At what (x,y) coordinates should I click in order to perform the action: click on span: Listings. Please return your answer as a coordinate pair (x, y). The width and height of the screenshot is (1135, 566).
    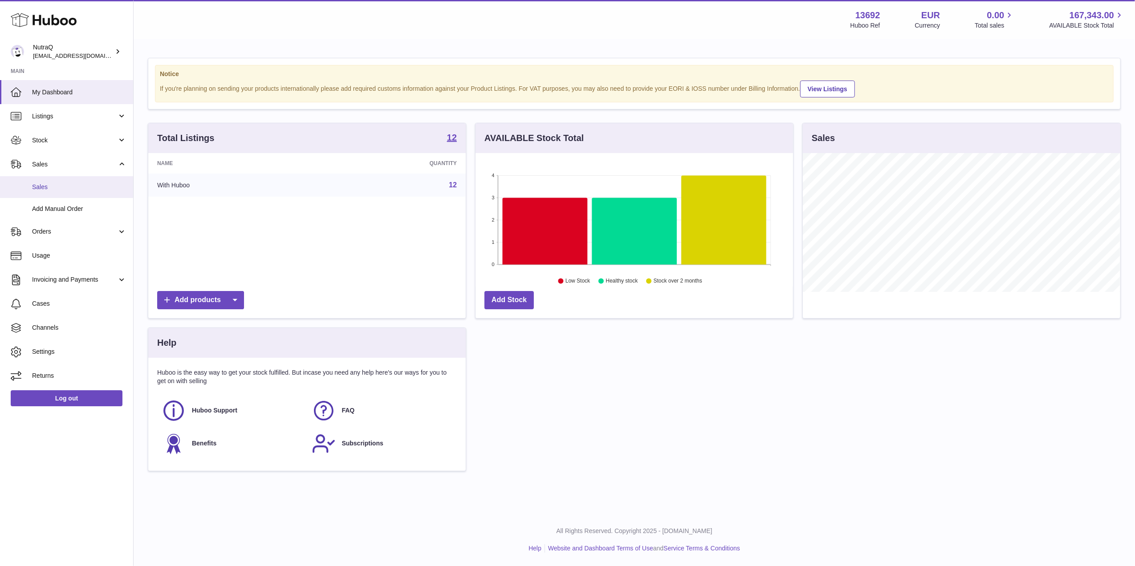
    Looking at the image, I should click on (74, 116).